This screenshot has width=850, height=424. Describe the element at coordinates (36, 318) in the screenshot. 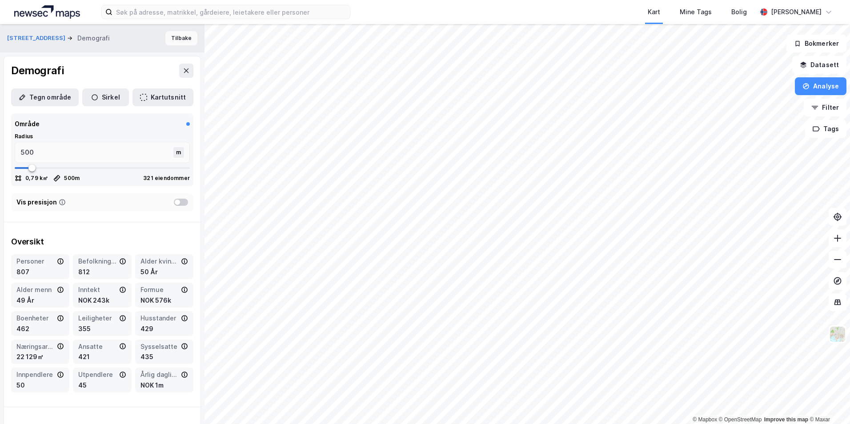

I see `div: Boenheter` at that location.